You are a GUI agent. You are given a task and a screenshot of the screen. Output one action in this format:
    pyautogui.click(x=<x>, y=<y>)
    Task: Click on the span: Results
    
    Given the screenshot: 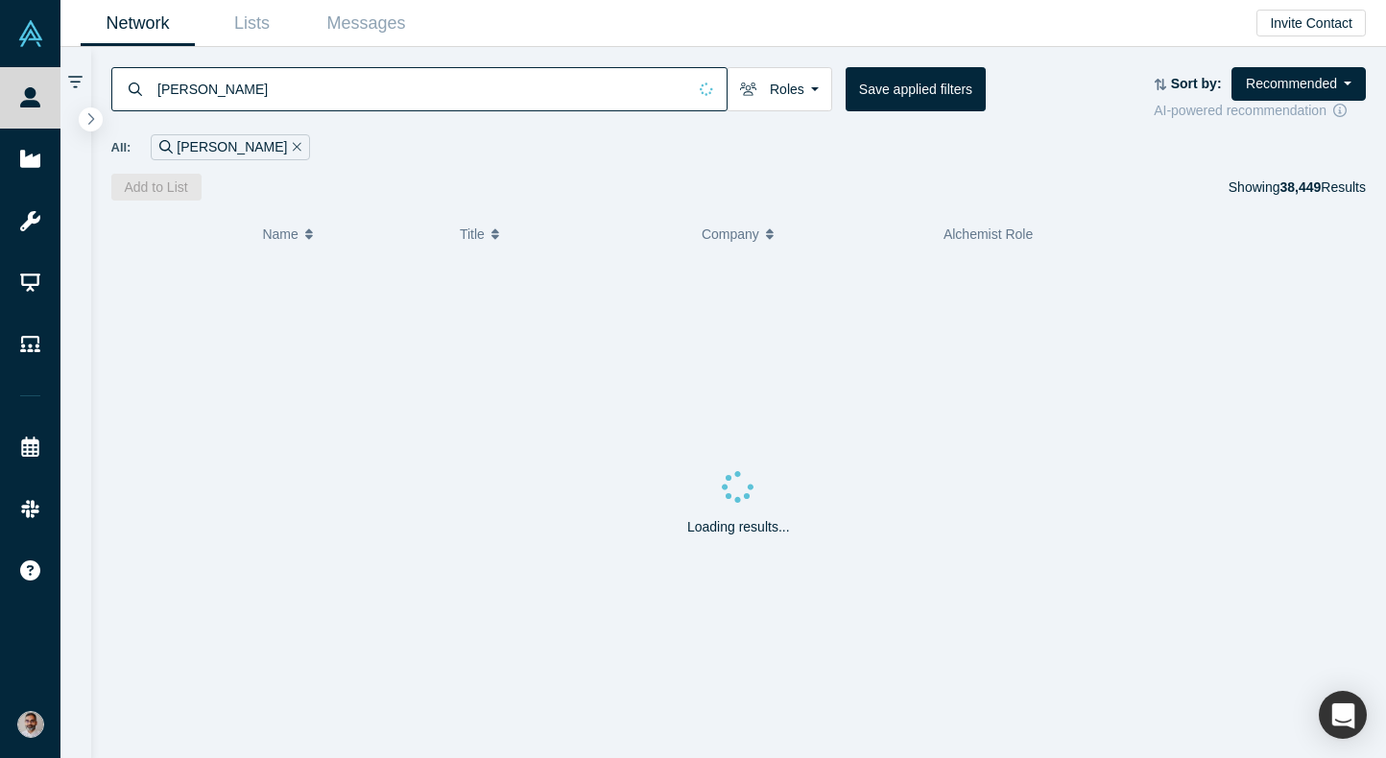 What is the action you would take?
    pyautogui.click(x=1323, y=187)
    